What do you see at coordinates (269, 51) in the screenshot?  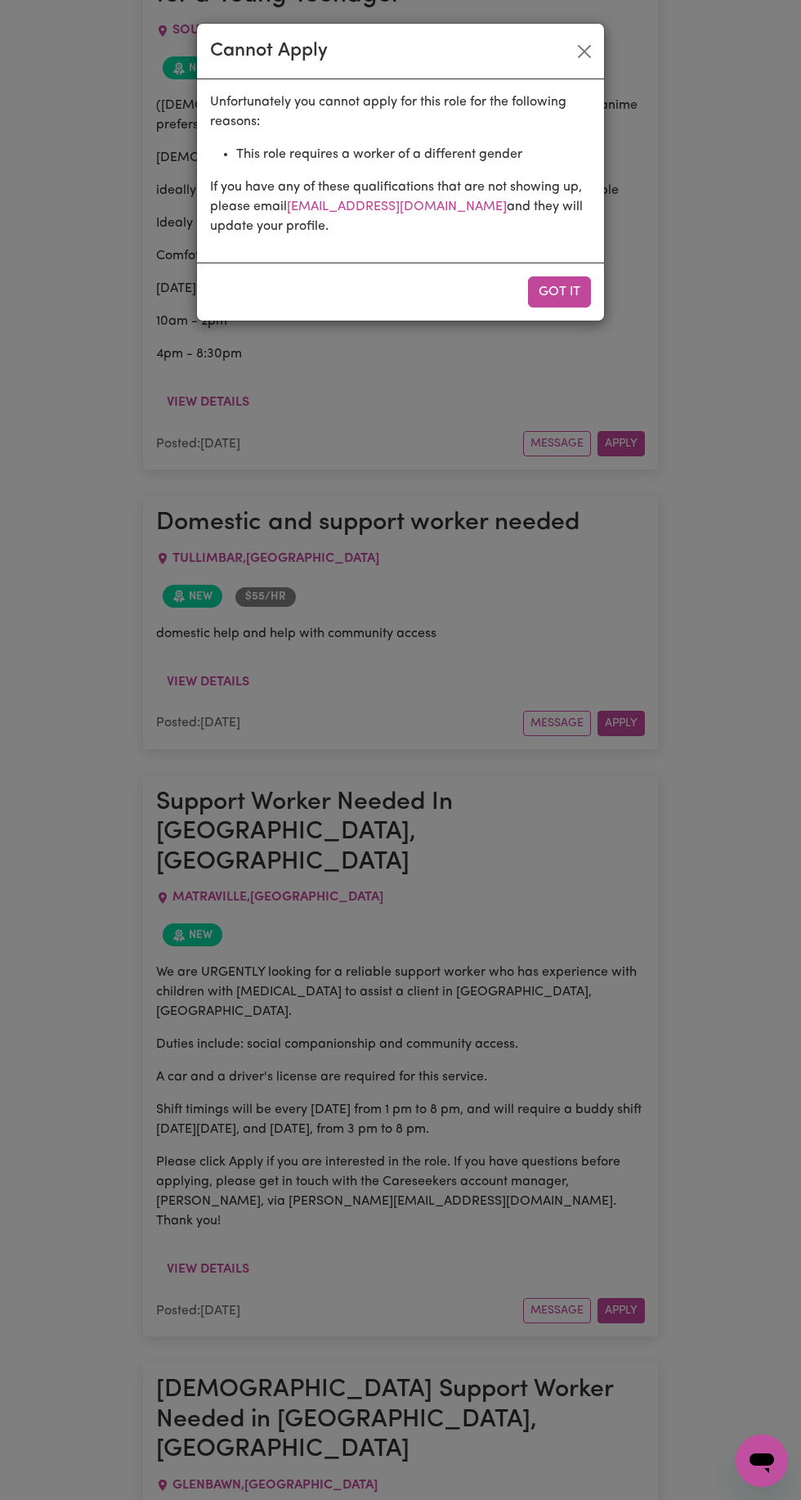 I see `div: Cannot Apply` at bounding box center [269, 51].